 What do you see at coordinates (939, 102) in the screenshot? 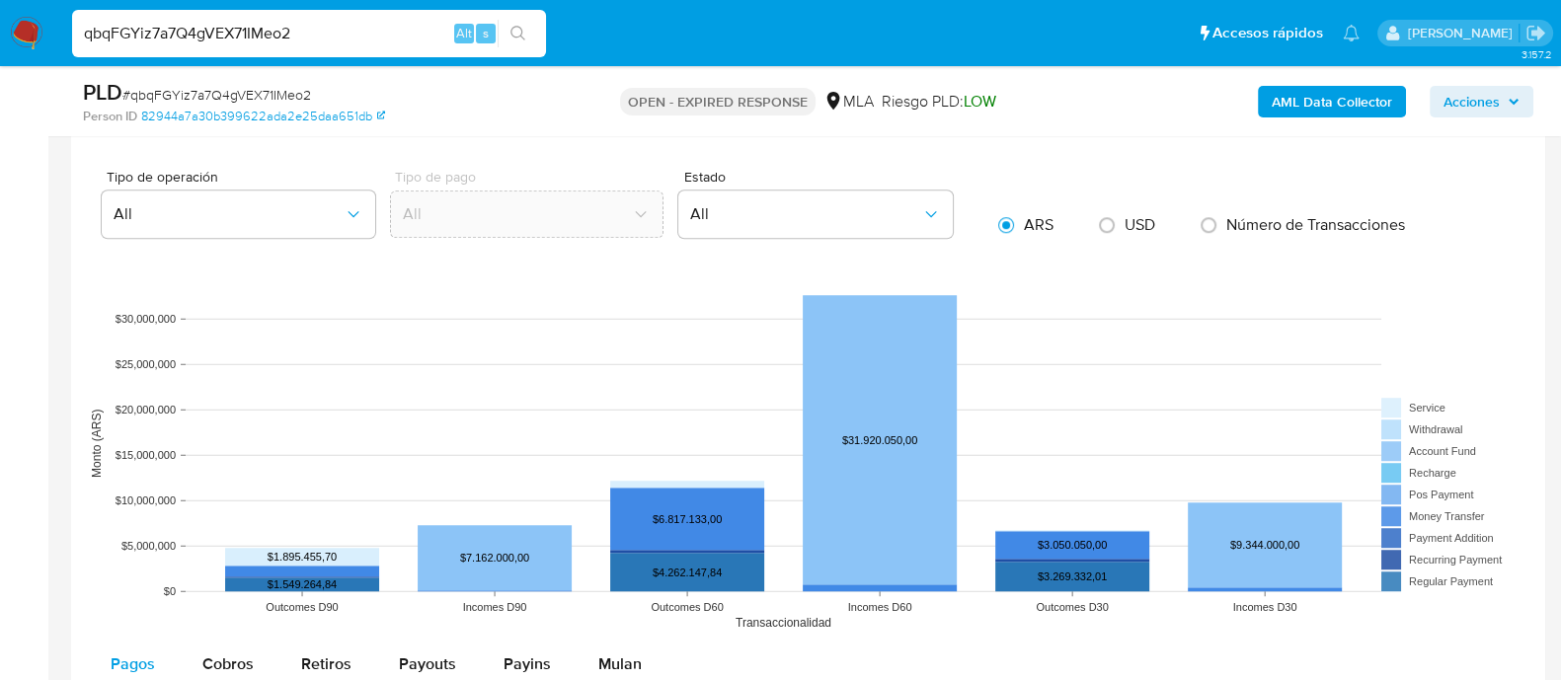
I see `span: Riesgo PLD:` at bounding box center [939, 102].